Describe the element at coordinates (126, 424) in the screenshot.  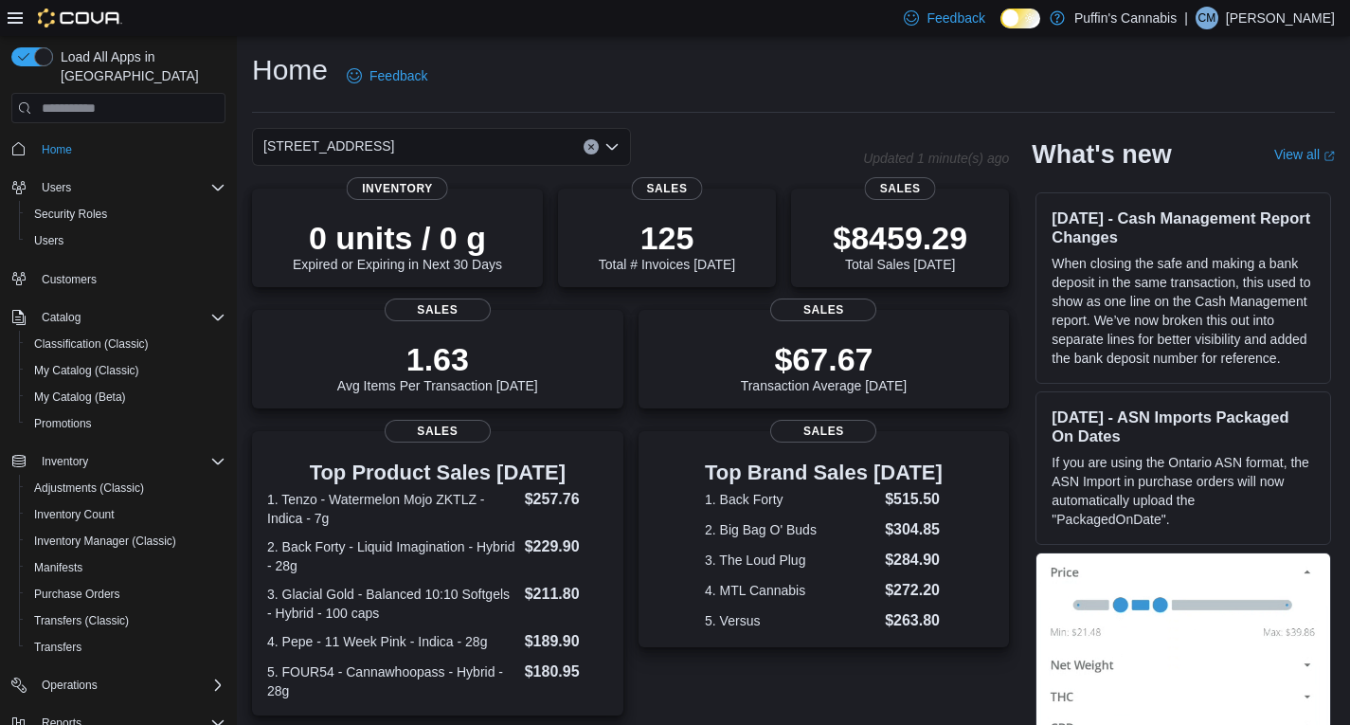
I see `button: Promotions` at that location.